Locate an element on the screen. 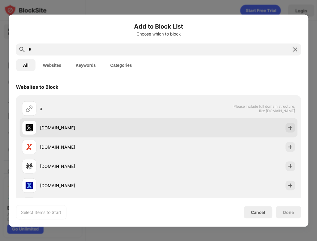 The height and width of the screenshot is (241, 317). img: search.svg is located at coordinates (22, 49).